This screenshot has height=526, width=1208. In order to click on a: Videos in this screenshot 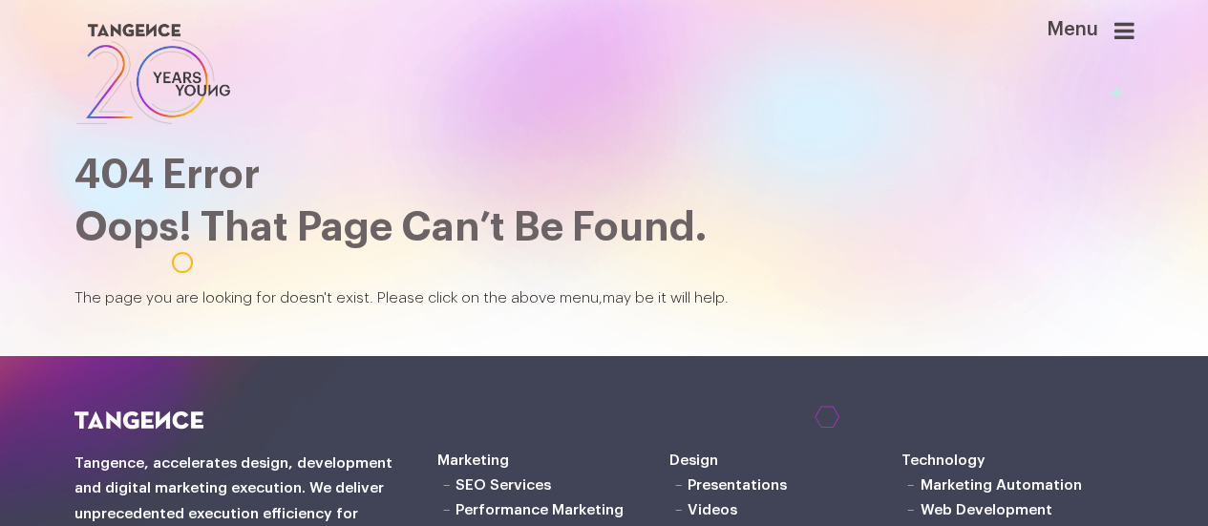, I will do `click(712, 510)`.